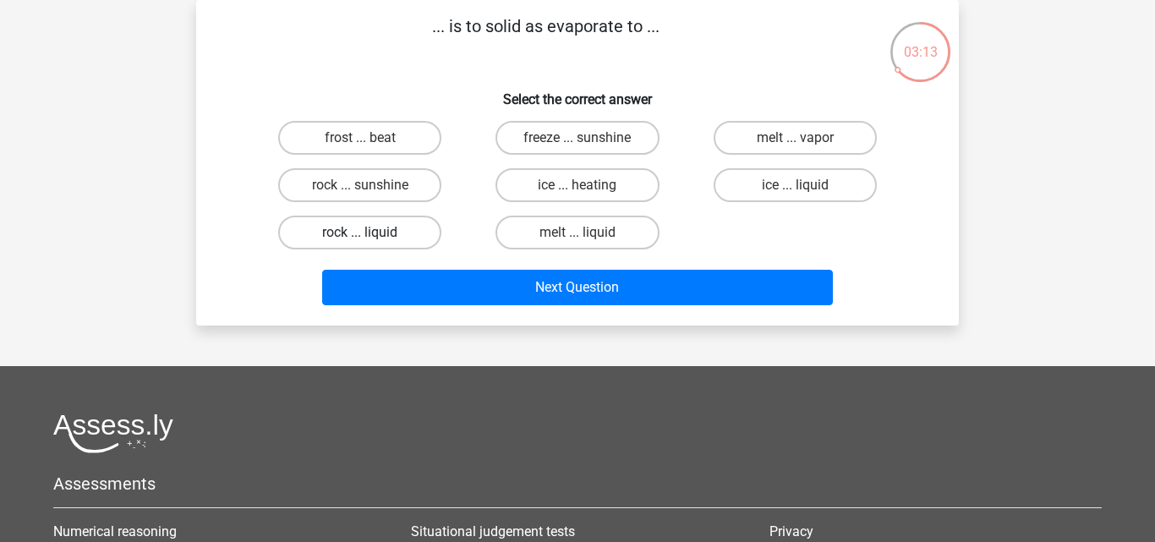  I want to click on label: freeze ... sunshine, so click(576, 138).